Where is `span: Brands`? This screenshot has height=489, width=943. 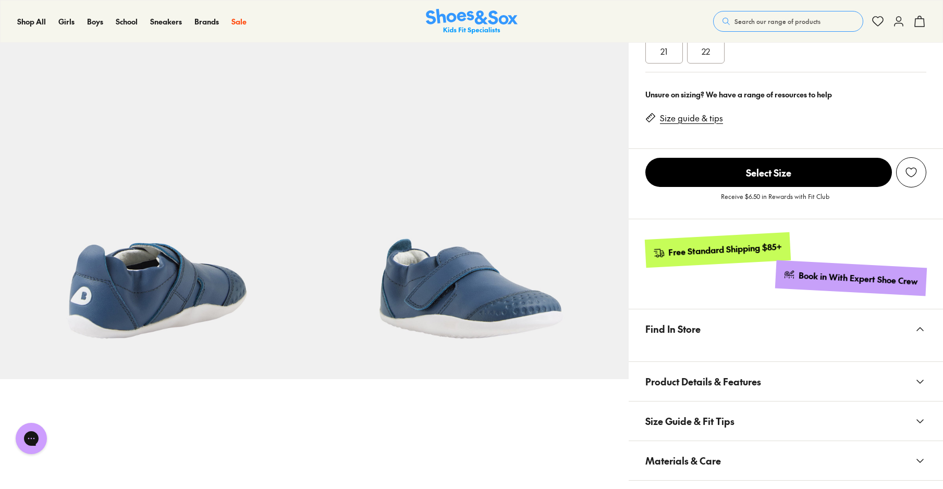 span: Brands is located at coordinates (206, 21).